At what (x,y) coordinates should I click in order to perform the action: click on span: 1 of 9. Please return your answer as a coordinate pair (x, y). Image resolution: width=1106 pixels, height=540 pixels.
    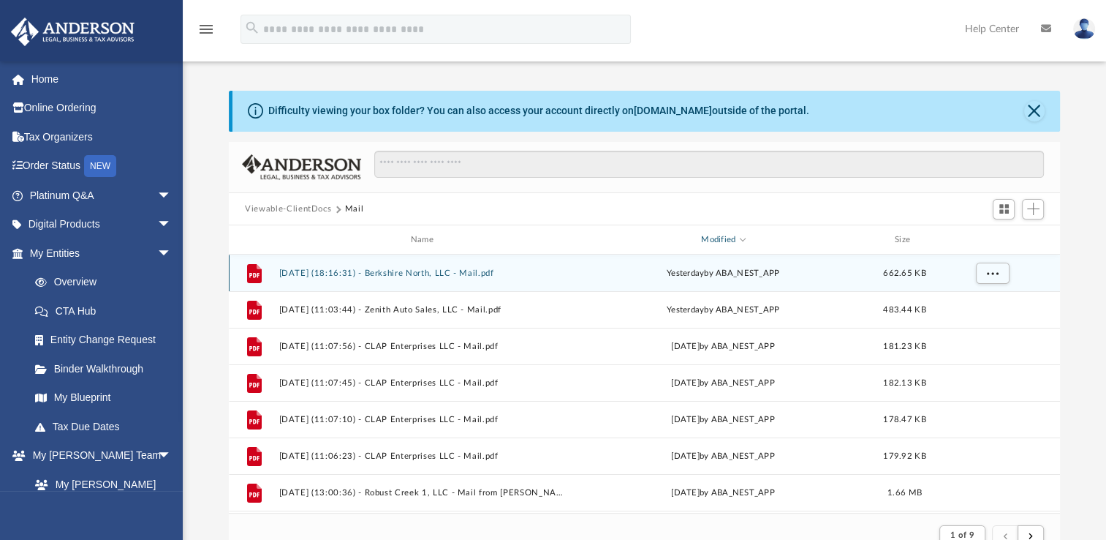
    Looking at the image, I should click on (962, 534).